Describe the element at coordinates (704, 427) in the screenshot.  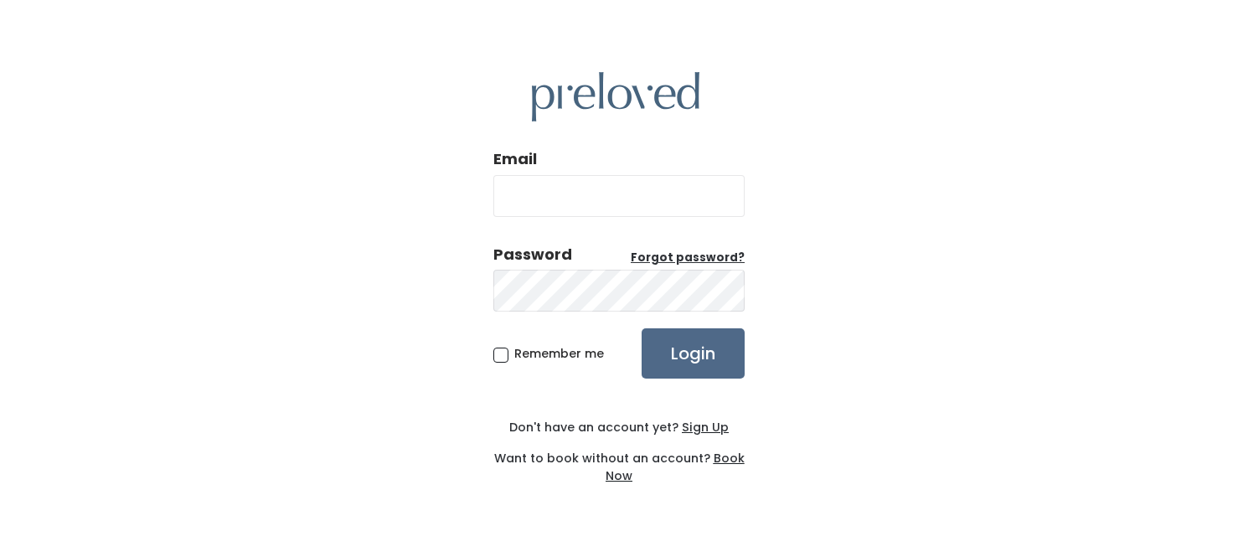
I see `a: Sign Up` at that location.